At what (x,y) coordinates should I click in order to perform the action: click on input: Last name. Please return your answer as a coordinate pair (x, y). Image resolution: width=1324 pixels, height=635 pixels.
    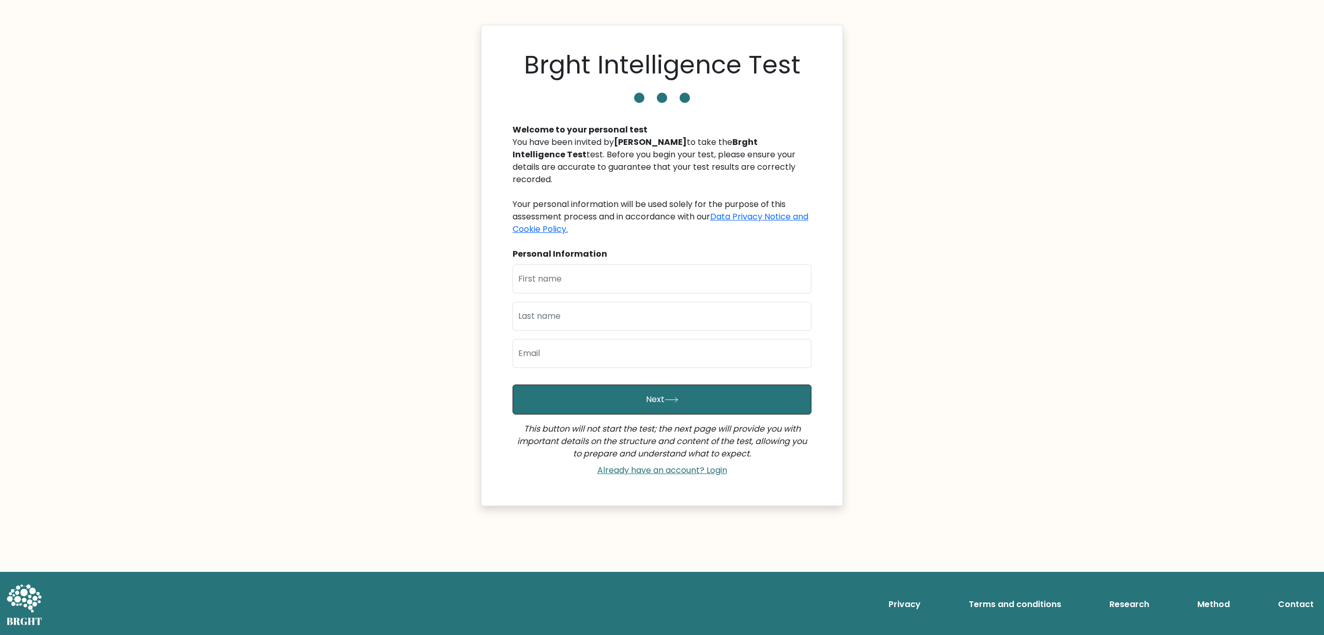
    Looking at the image, I should click on (662, 316).